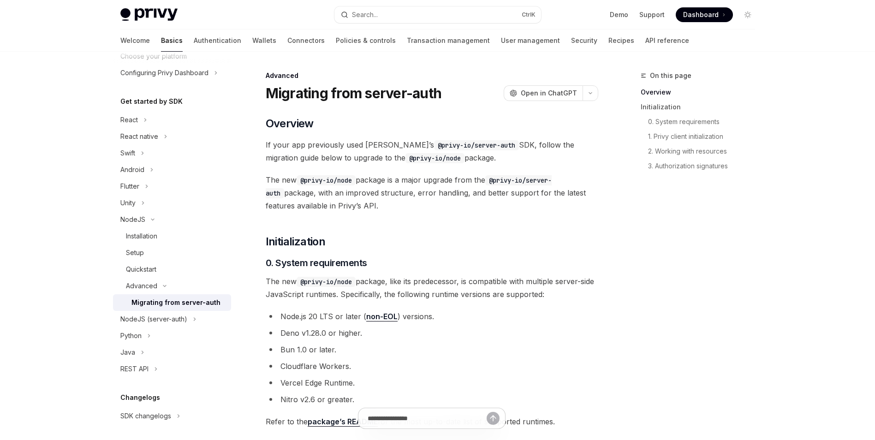 The height and width of the screenshot is (440, 875). What do you see at coordinates (432, 366) in the screenshot?
I see `li: Cloudflare Workers.` at bounding box center [432, 366].